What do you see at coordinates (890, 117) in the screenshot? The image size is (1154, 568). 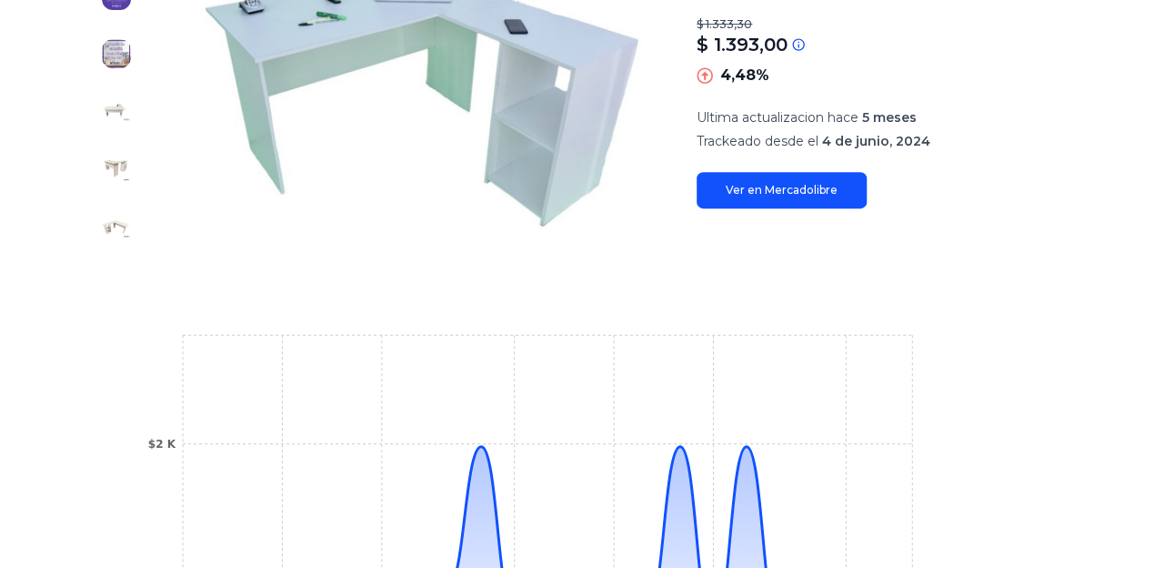 I see `span: 5 meses` at bounding box center [890, 117].